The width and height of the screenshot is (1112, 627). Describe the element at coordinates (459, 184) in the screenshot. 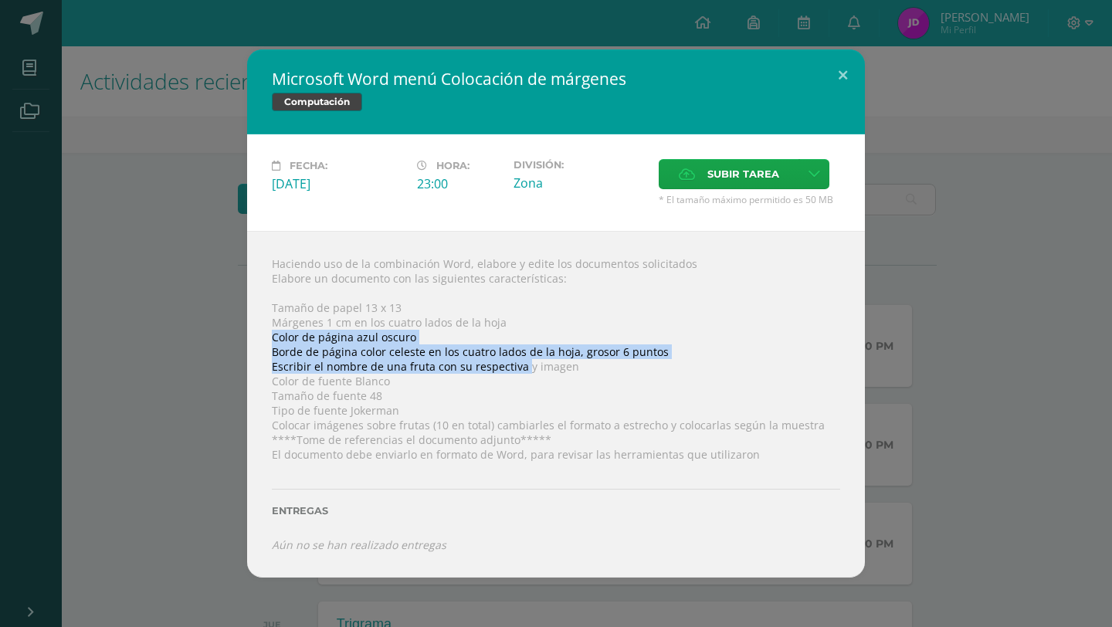

I see `div: 23:00` at that location.